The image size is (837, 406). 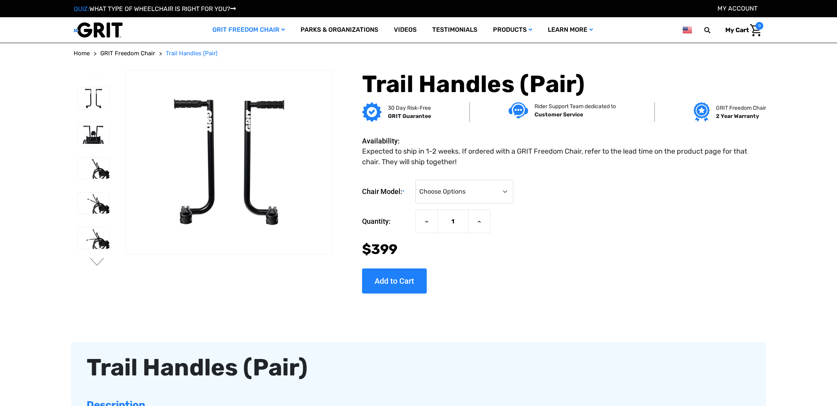 What do you see at coordinates (93, 203) in the screenshot?
I see `img: GRIT Trail Handles: side view of GRIT Freedom Chair outdoor wheelchair with push handles installe...` at bounding box center [93, 203].